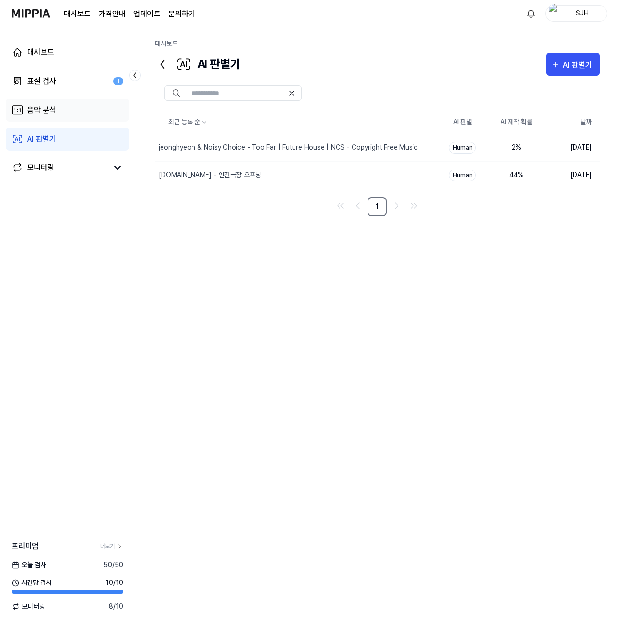 This screenshot has width=619, height=625. What do you see at coordinates (576, 14) in the screenshot?
I see `button: profileSJH` at bounding box center [576, 14].